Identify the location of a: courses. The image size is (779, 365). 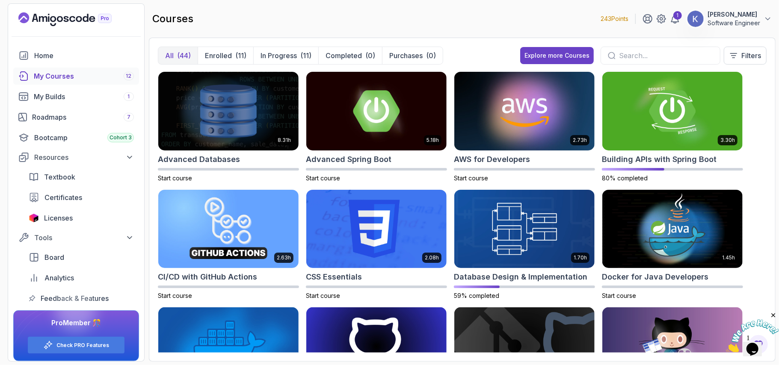
(76, 76).